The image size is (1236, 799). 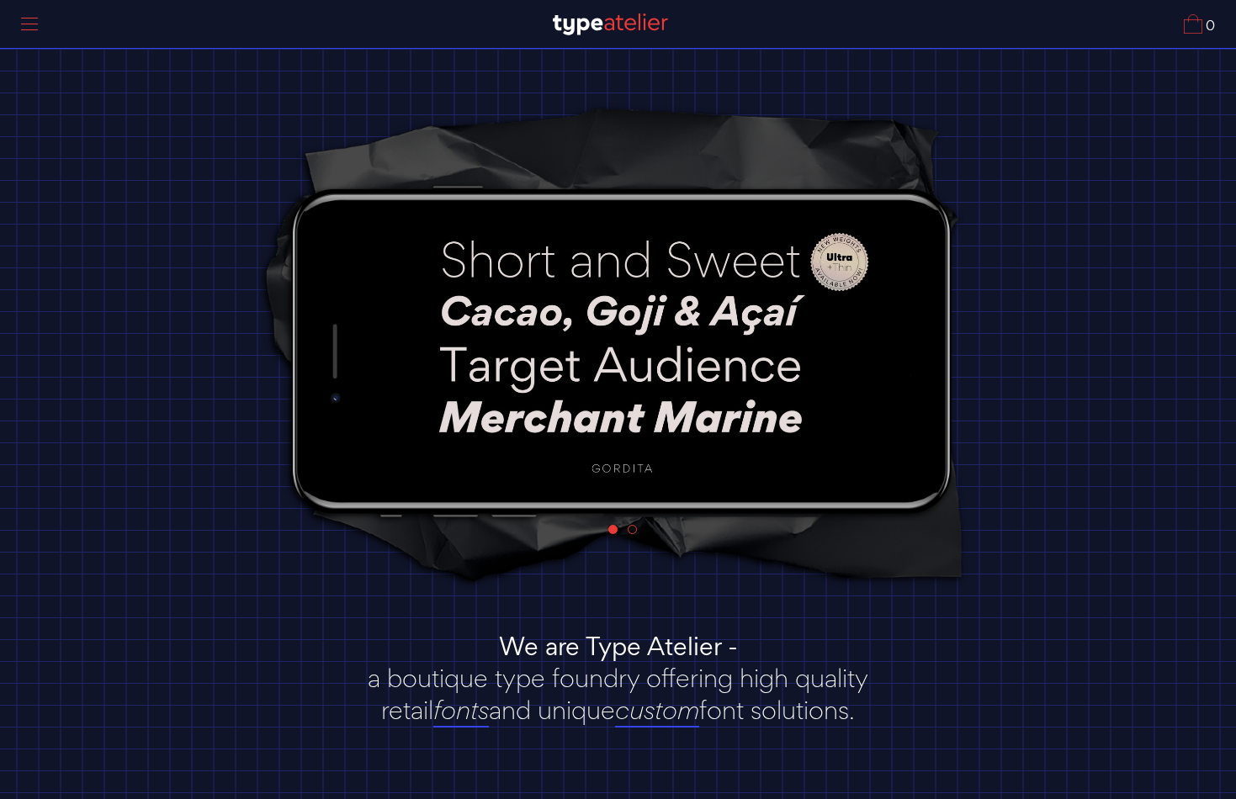 I want to click on img: Cart_Icon.svg, so click(x=1193, y=24).